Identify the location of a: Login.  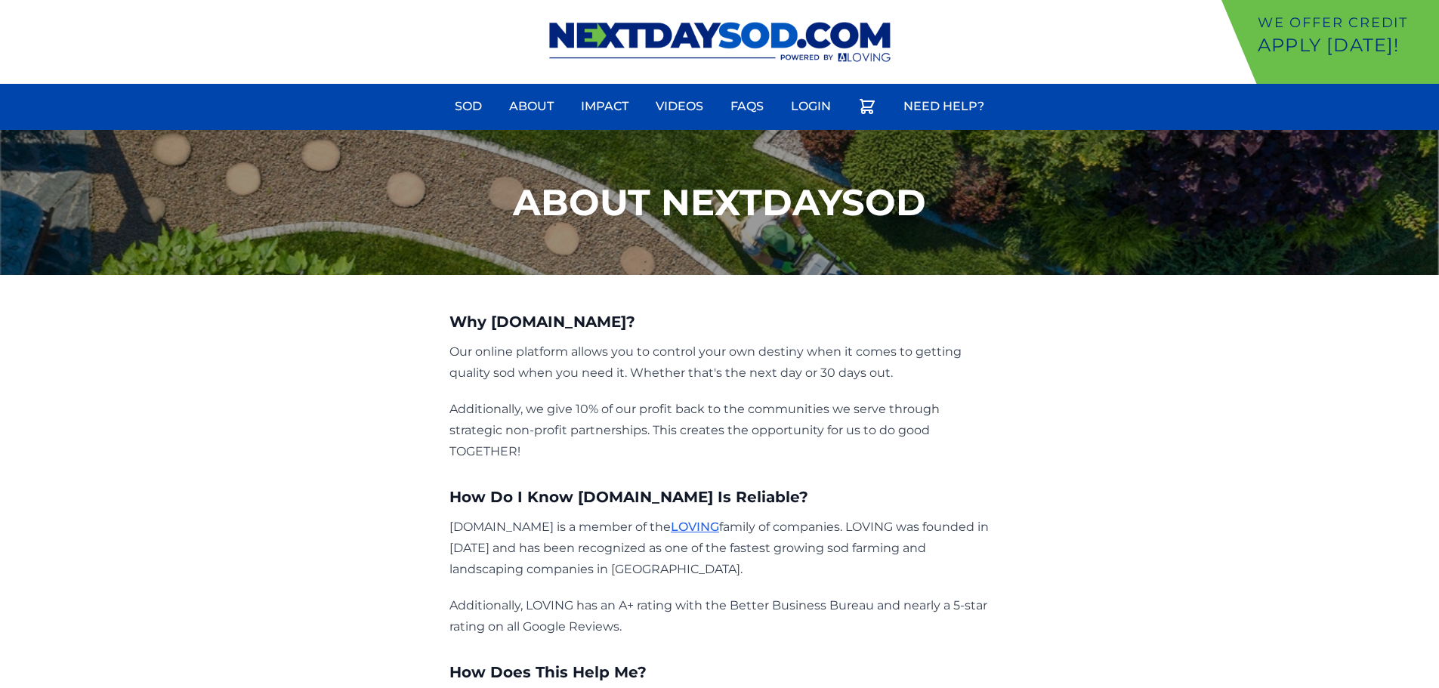
(811, 107).